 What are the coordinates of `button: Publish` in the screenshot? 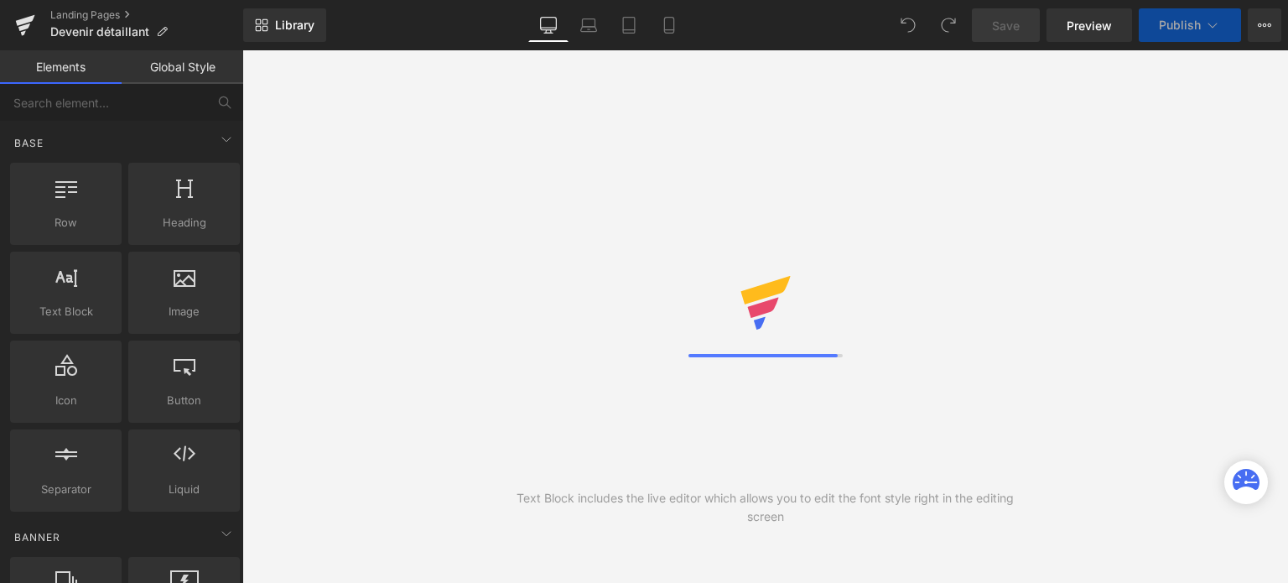 It's located at (1190, 25).